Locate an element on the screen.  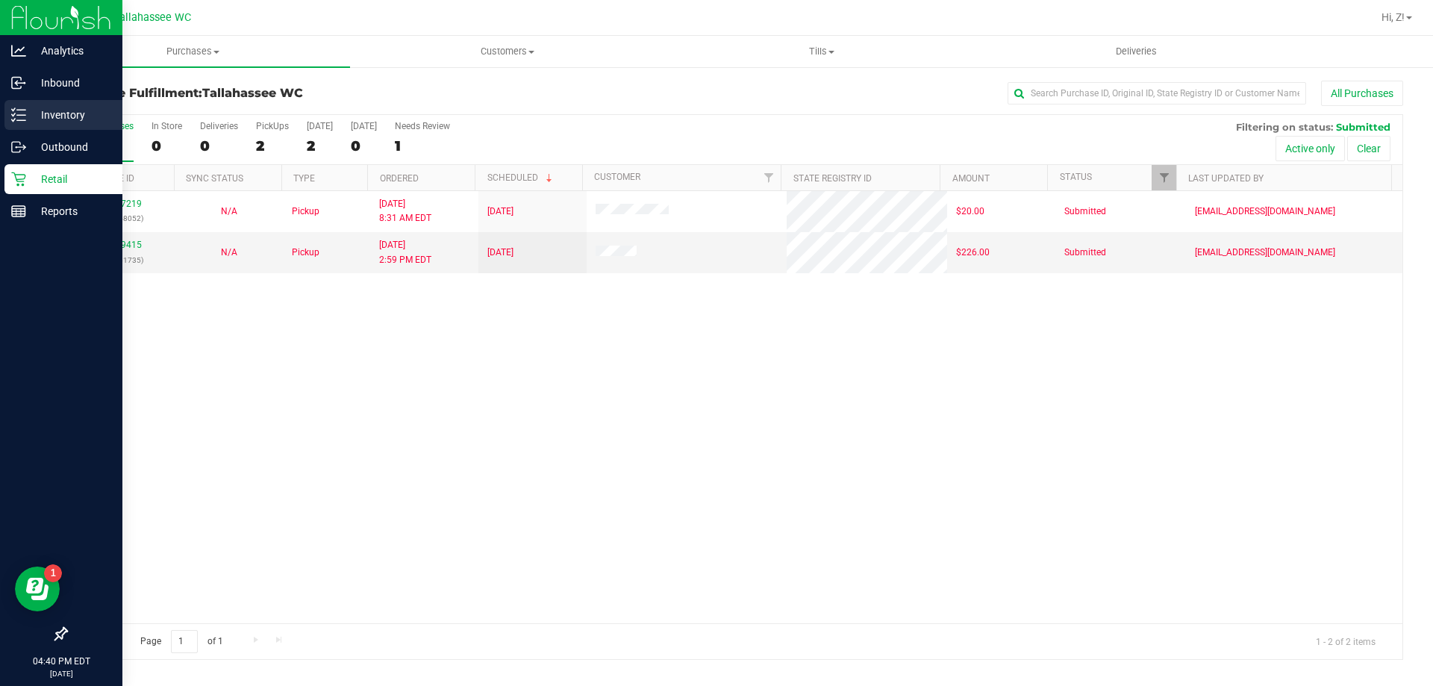
a: Sync Status is located at coordinates (214, 178).